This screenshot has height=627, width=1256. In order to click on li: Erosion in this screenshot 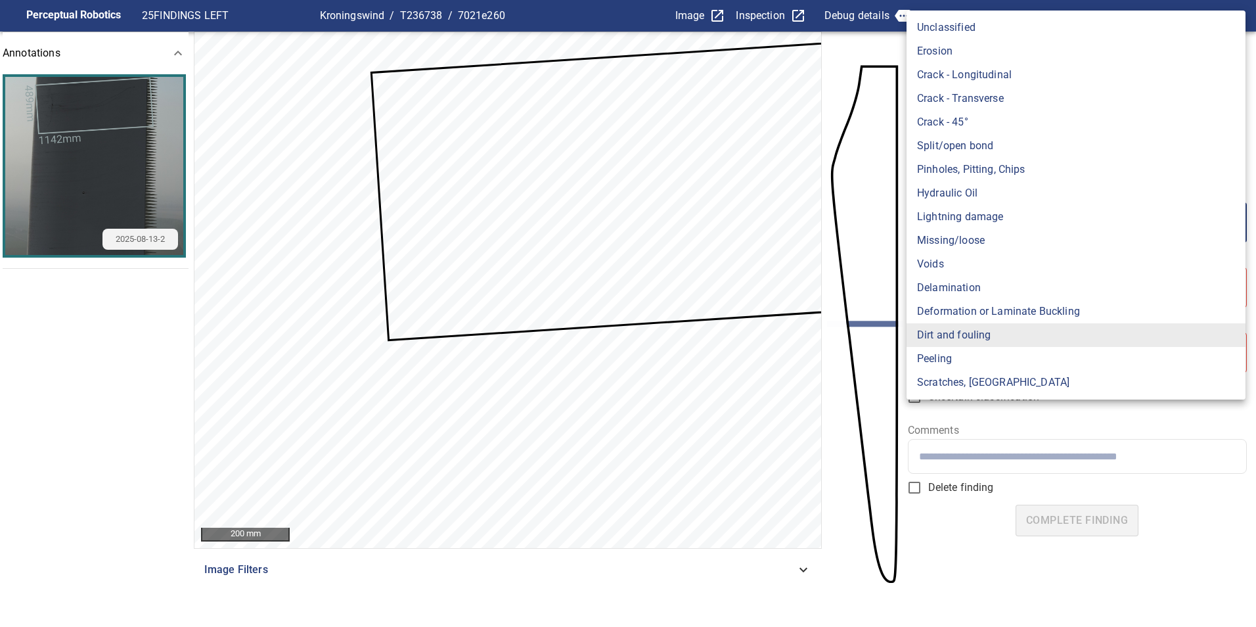, I will do `click(1076, 51)`.